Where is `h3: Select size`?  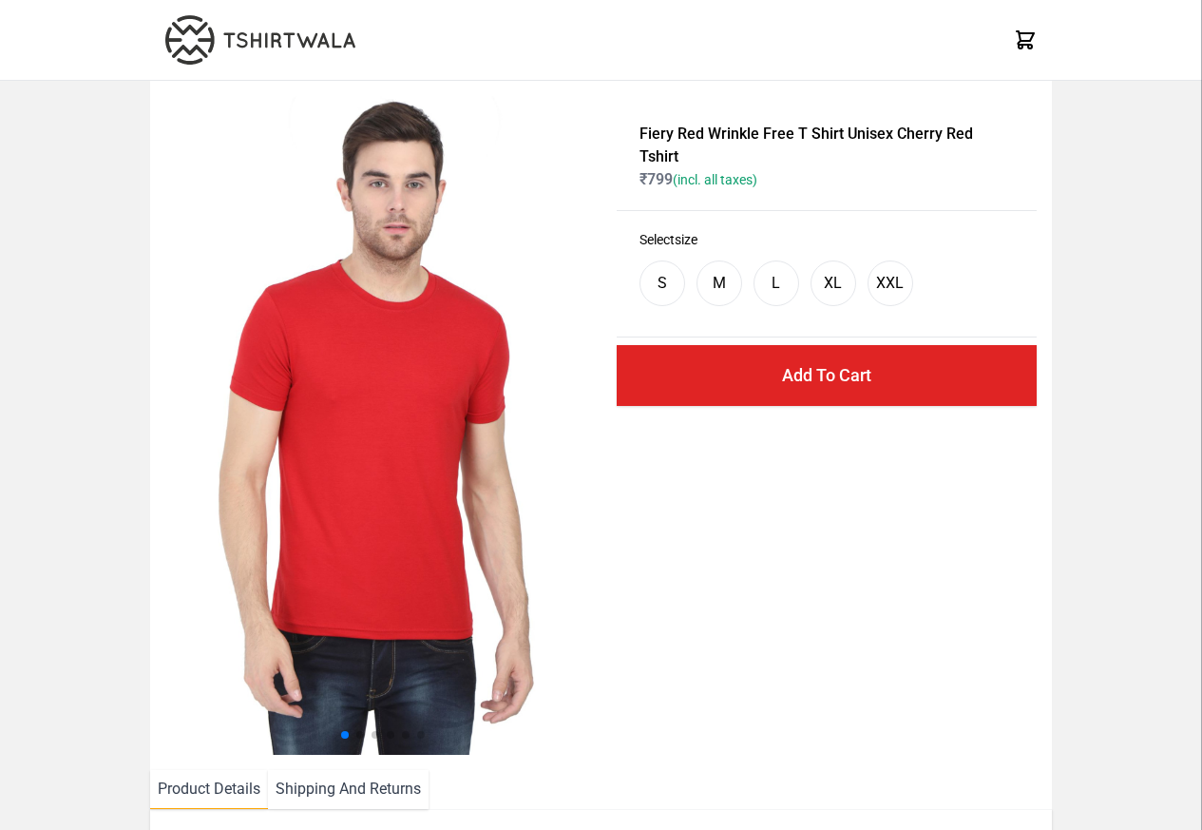 h3: Select size is located at coordinates (827, 239).